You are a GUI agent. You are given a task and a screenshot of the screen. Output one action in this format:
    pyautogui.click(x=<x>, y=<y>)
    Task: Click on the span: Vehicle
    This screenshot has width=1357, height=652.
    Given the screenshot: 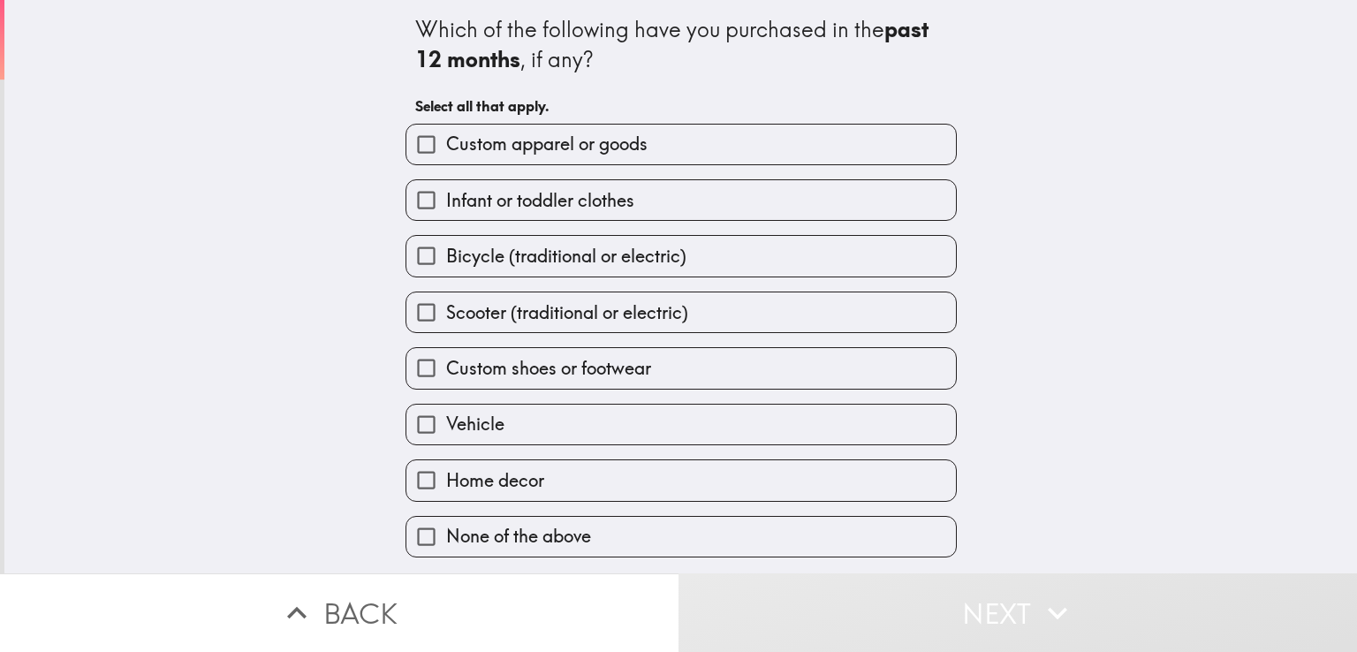 What is the action you would take?
    pyautogui.click(x=475, y=424)
    